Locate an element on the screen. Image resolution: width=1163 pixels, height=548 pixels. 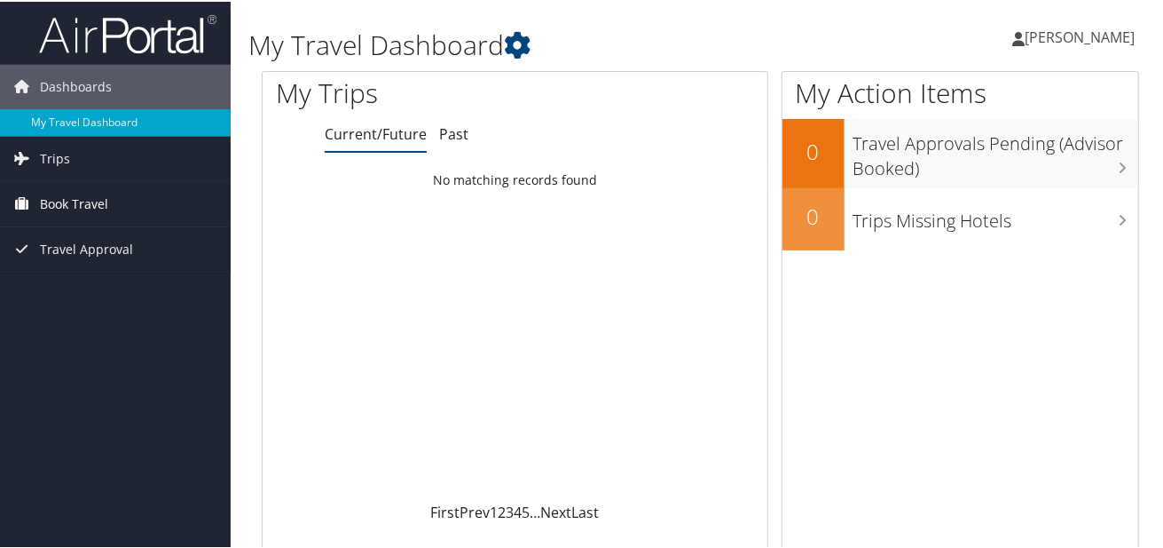
a: 1 is located at coordinates (493, 510).